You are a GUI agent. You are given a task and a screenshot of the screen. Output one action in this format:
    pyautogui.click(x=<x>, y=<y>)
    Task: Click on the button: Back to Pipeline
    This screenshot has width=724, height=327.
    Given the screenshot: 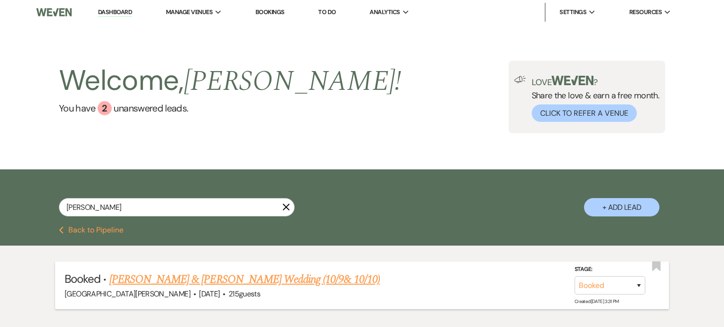 What is the action you would take?
    pyautogui.click(x=91, y=230)
    